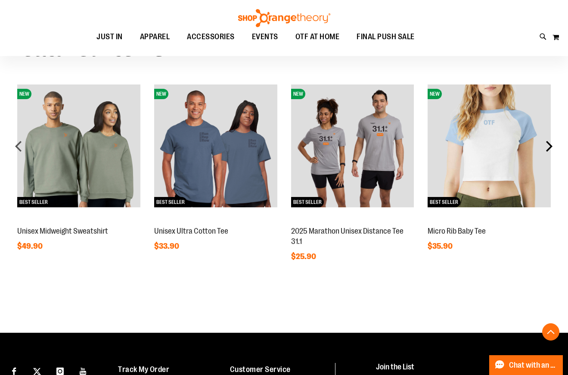 The image size is (568, 375). What do you see at coordinates (260, 369) in the screenshot?
I see `a: Customer Service` at bounding box center [260, 369].